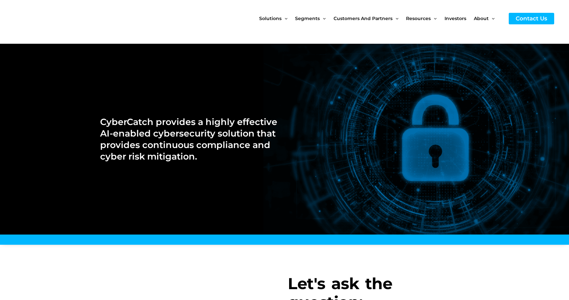  Describe the element at coordinates (456, 18) in the screenshot. I see `span: Investors` at that location.